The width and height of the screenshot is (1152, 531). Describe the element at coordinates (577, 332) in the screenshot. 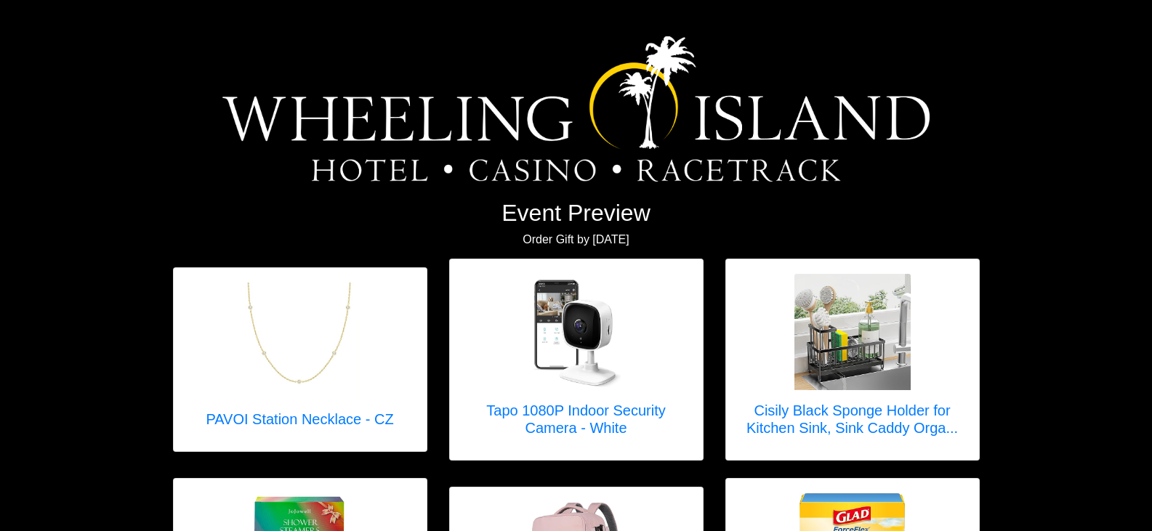

I see `img: Tapo 1080P Indoor Security Camera - White` at that location.